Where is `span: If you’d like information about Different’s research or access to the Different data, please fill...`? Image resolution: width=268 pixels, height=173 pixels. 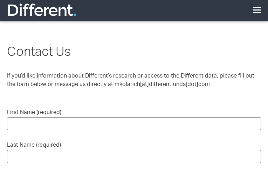
span: If you’d like information about Different’s research or access to the Different data, please fill... is located at coordinates (131, 81).